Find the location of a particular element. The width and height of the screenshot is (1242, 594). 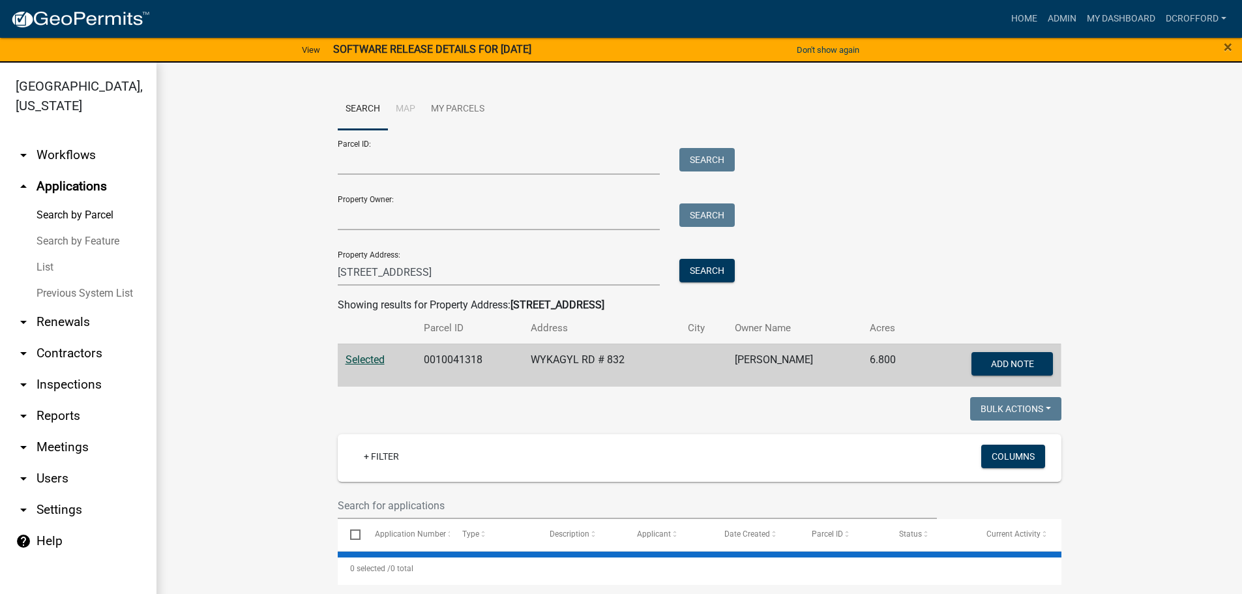

datatable-header-cell: Status is located at coordinates (930, 534).